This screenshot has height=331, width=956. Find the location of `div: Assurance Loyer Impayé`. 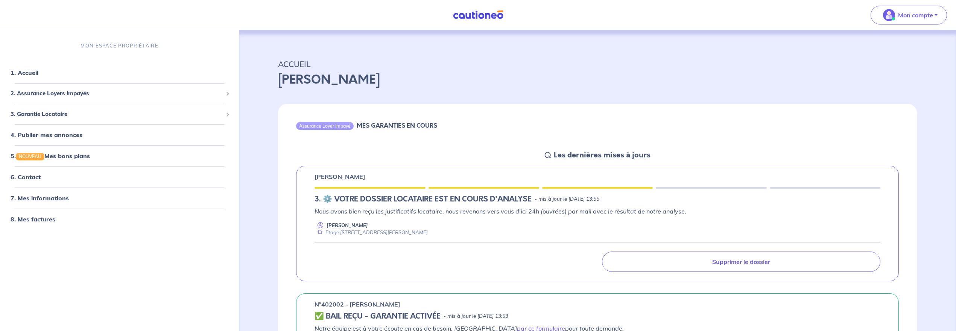

div: Assurance Loyer Impayé is located at coordinates (325, 126).